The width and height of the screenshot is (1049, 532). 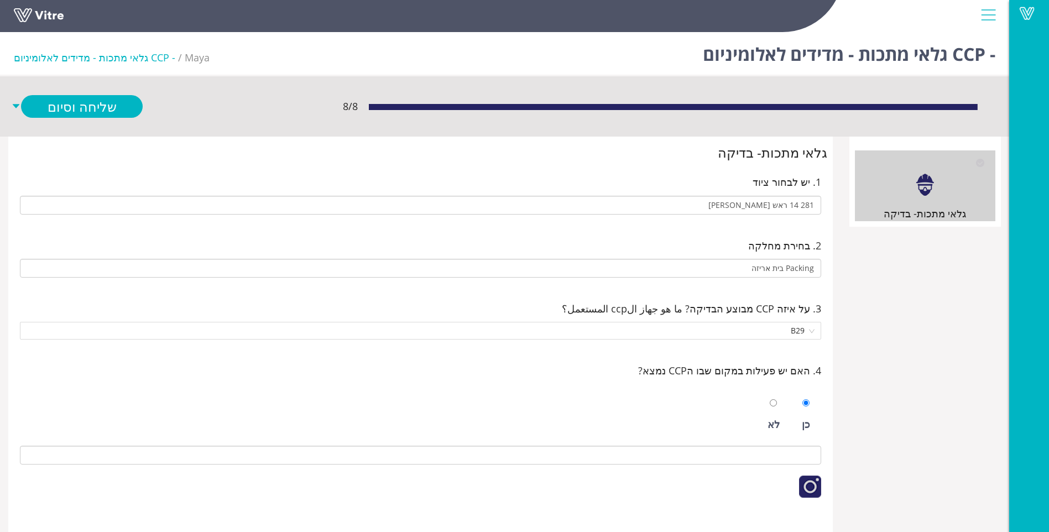 I want to click on span: 8 / 8, so click(x=350, y=106).